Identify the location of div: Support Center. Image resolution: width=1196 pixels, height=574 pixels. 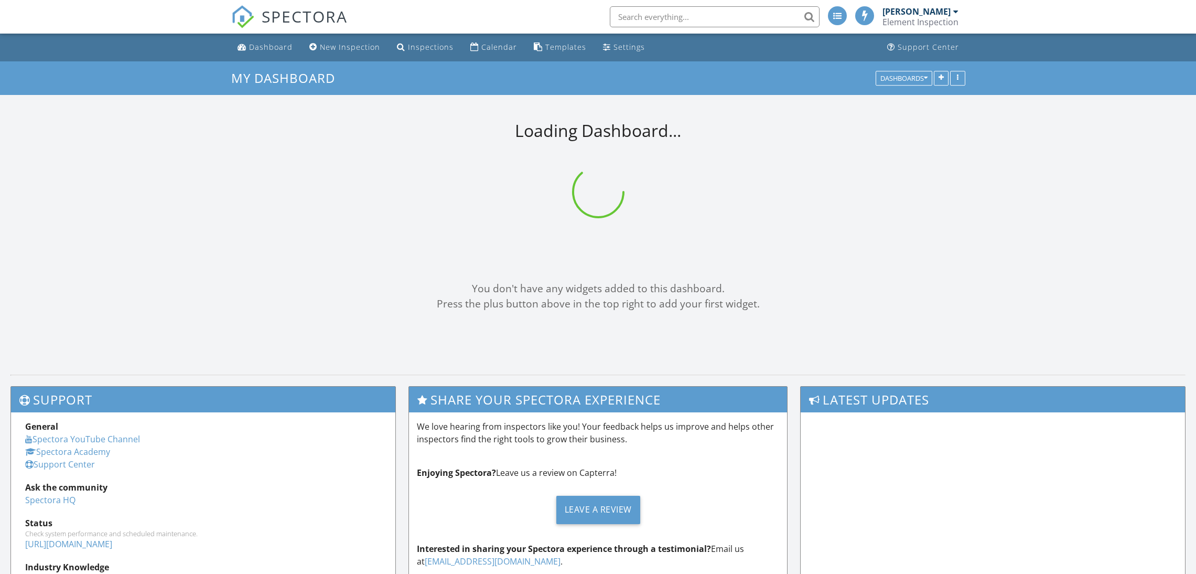
(928, 47).